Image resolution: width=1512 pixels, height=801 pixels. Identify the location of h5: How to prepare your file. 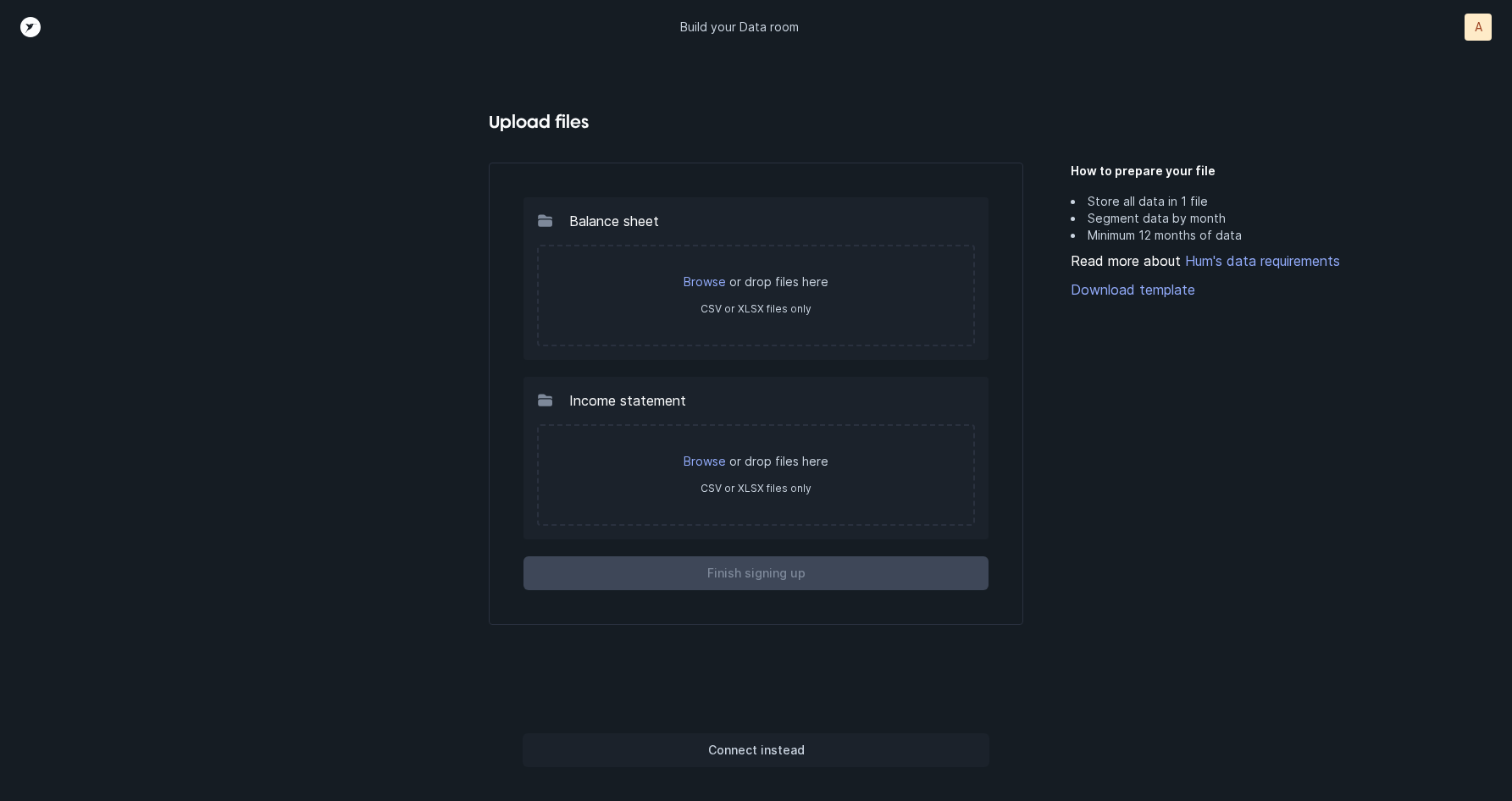
(1228, 171).